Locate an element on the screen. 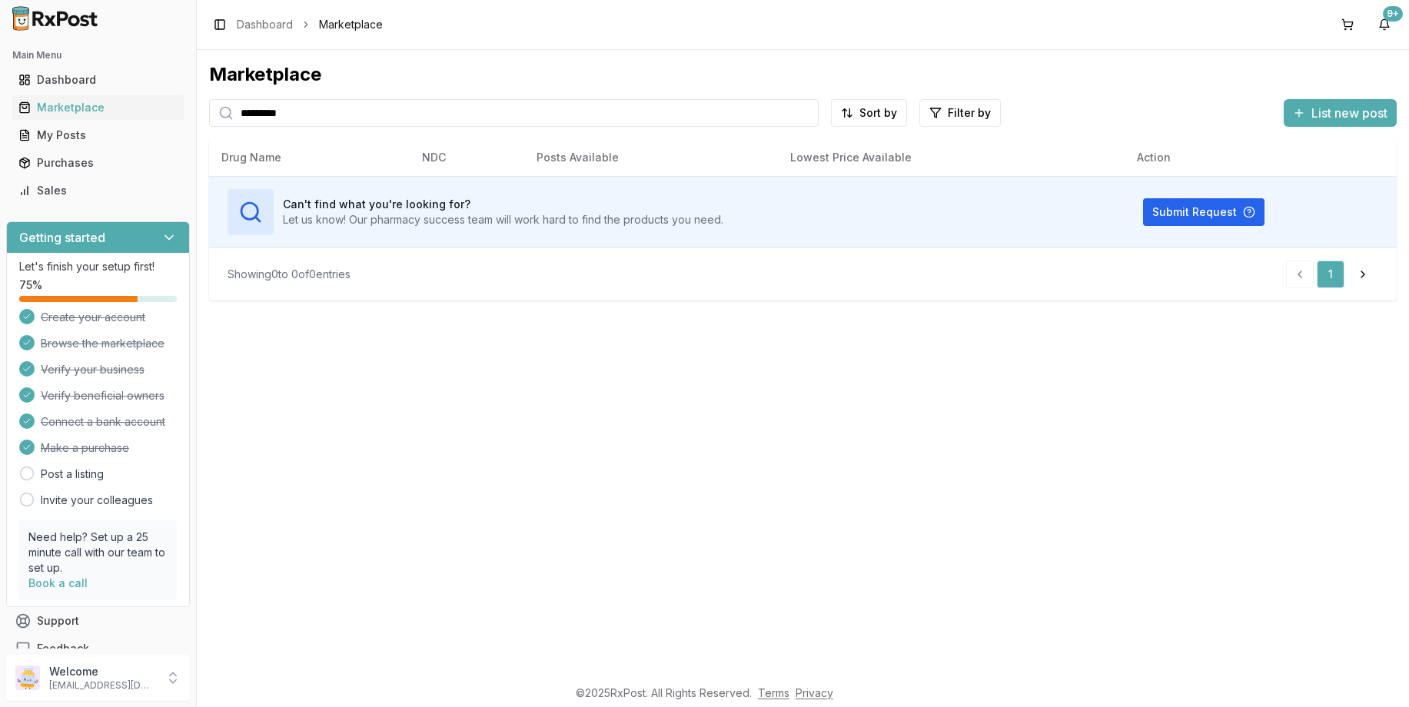 This screenshot has width=1409, height=707. span: Verify your business is located at coordinates (92, 370).